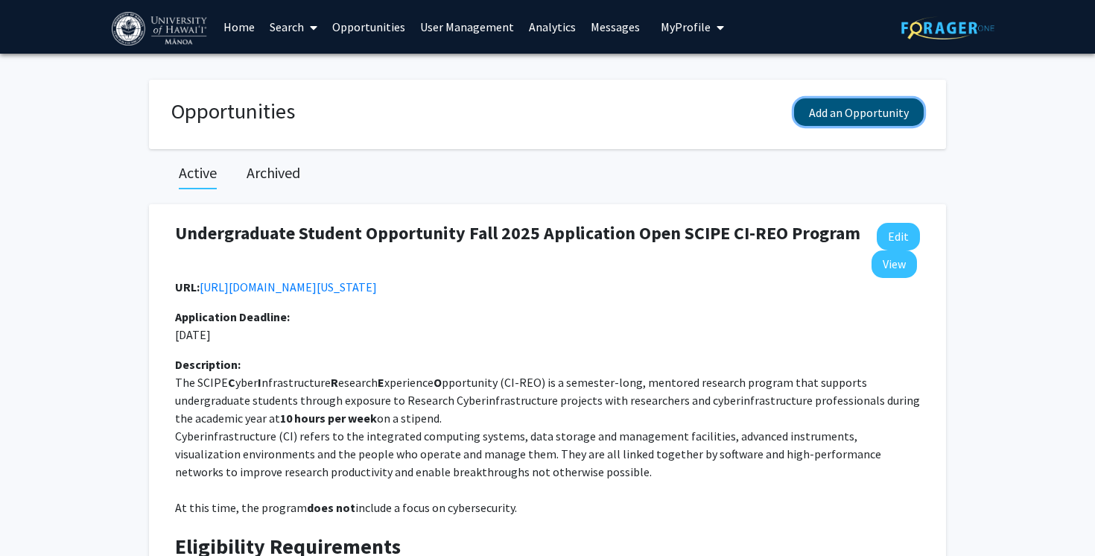 The height and width of the screenshot is (556, 1095). I want to click on p: Cyberinfrastructure (CI) refers to the integrated computing systems, data storage and management ..., so click(547, 454).